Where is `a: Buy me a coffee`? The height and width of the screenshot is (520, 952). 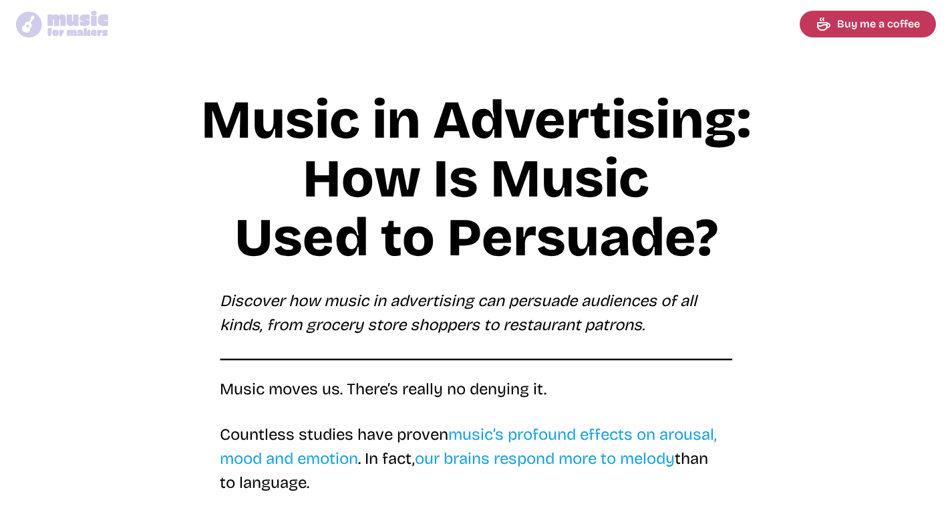
a: Buy me a coffee is located at coordinates (868, 24).